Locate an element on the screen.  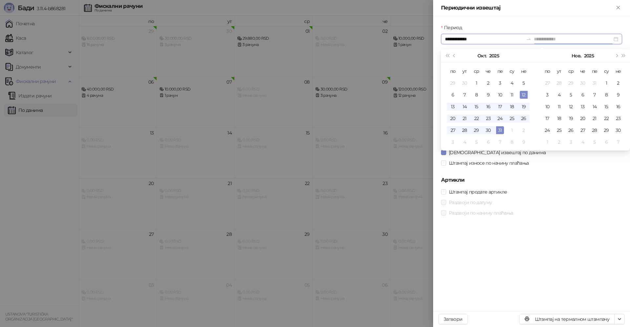
td: 2025-10-30 is located at coordinates (583, 83).